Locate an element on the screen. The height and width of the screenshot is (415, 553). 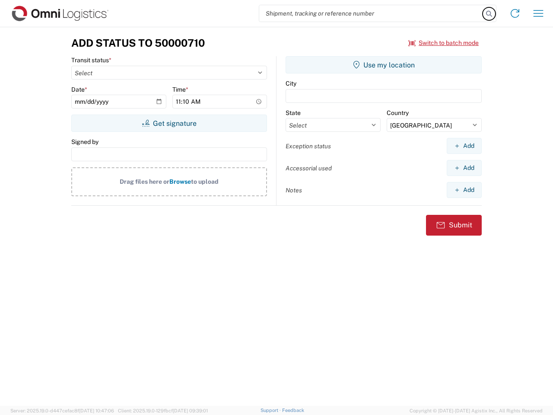
label: Exception status is located at coordinates (308, 146).